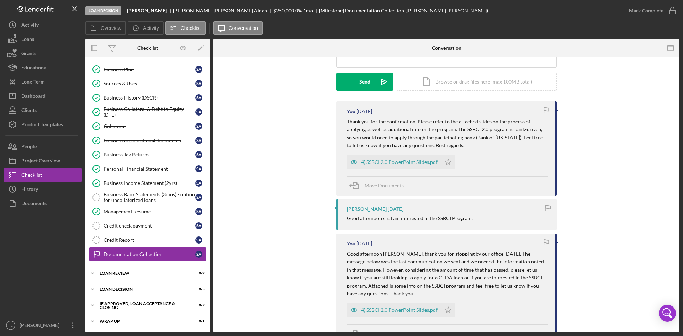  What do you see at coordinates (148, 69) in the screenshot?
I see `a: Business PlanSA` at bounding box center [148, 69].